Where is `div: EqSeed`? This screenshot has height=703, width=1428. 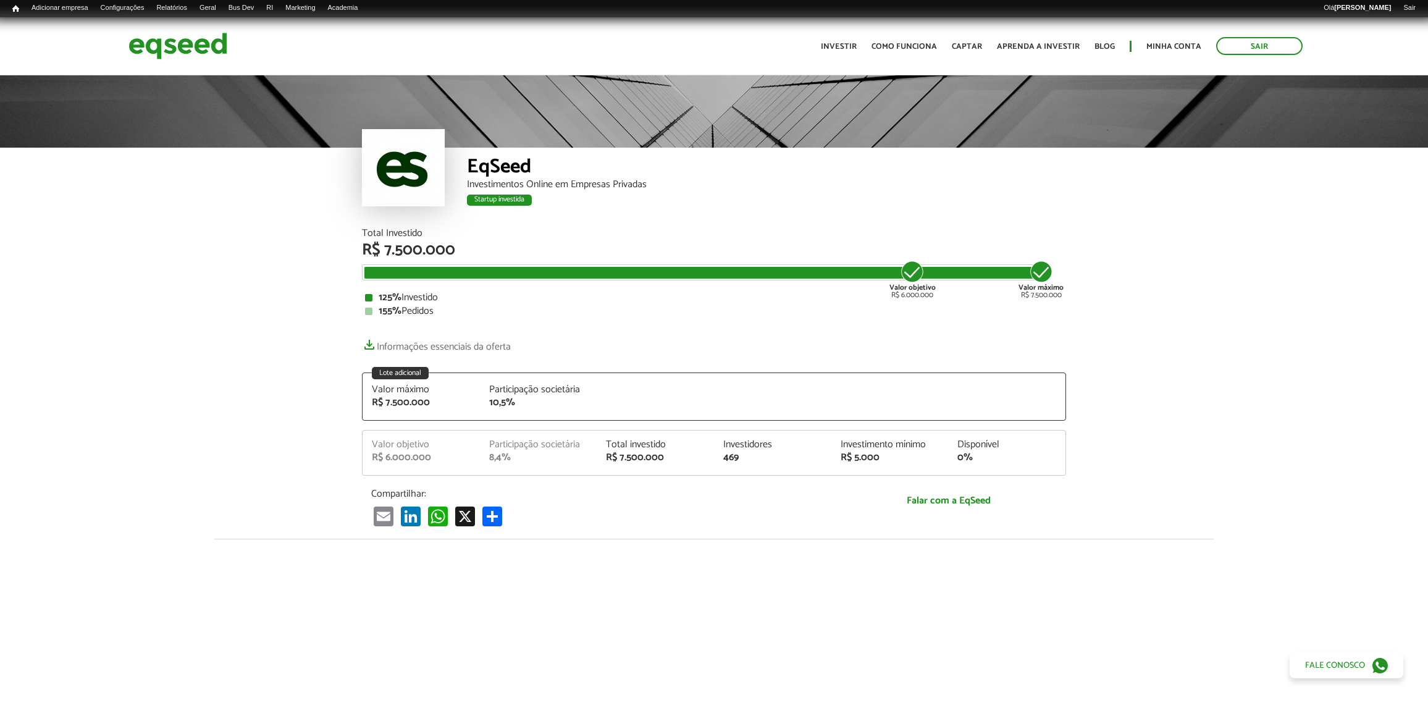
div: EqSeed is located at coordinates (766, 168).